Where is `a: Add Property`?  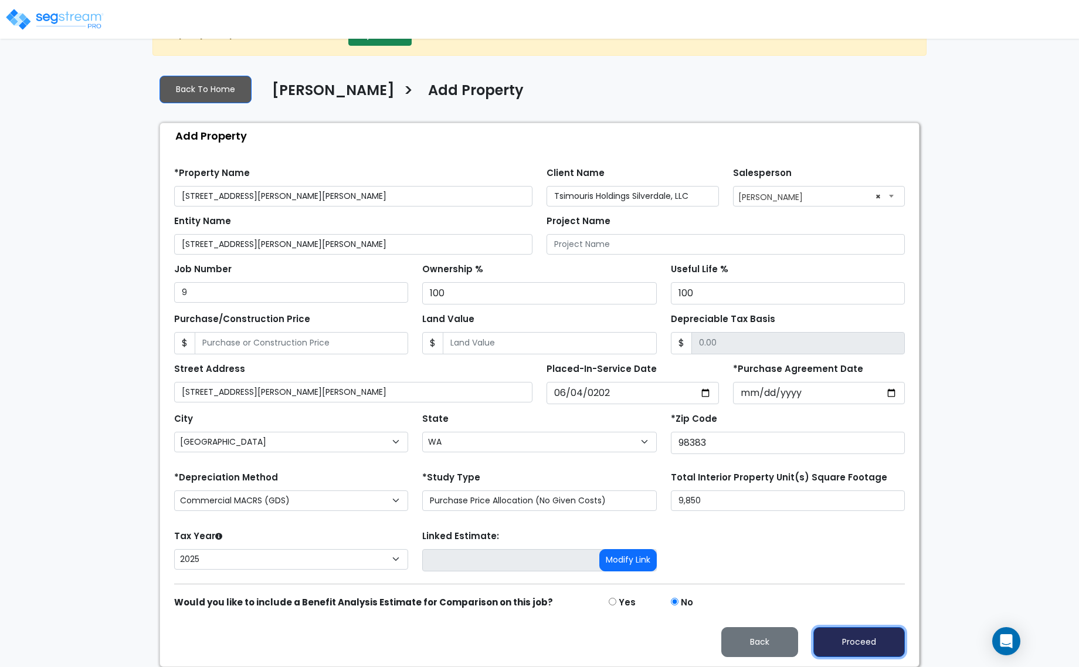 a: Add Property is located at coordinates (472, 94).